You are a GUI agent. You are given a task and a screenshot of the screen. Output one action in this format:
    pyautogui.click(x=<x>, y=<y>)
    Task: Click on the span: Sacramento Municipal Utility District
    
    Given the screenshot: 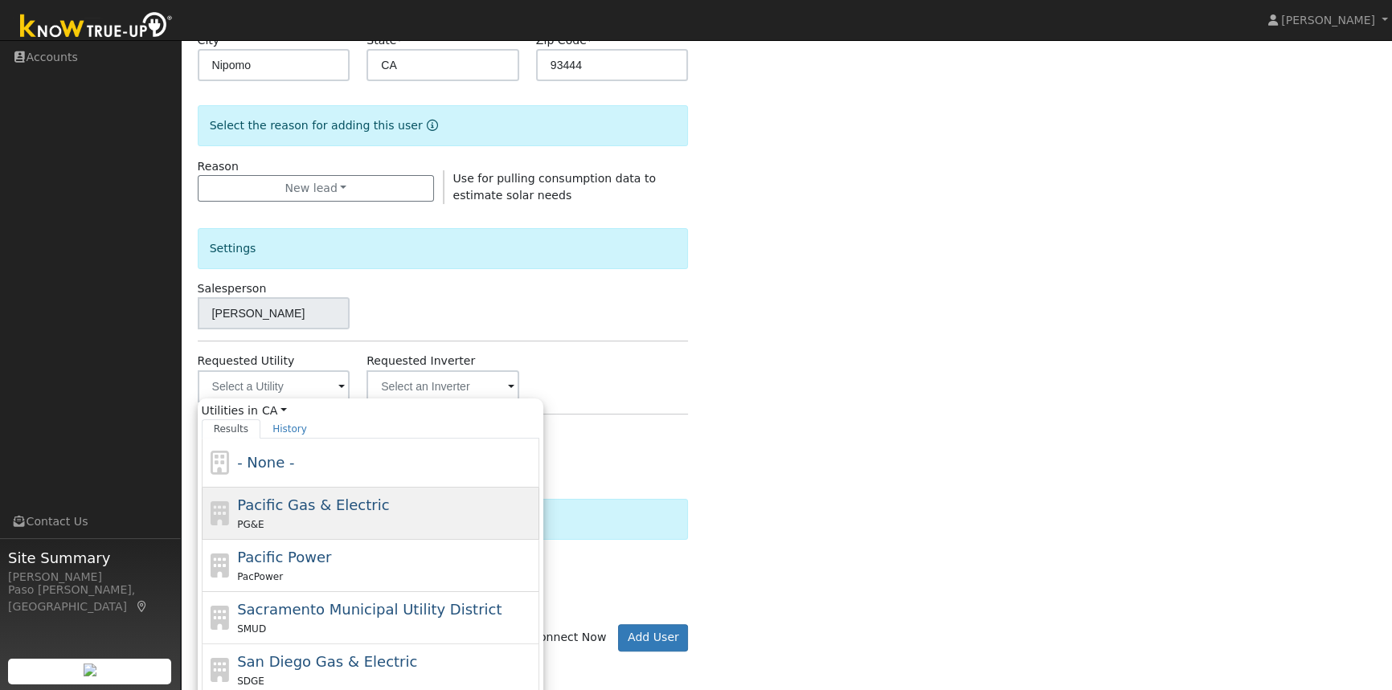 What is the action you would take?
    pyautogui.click(x=369, y=609)
    